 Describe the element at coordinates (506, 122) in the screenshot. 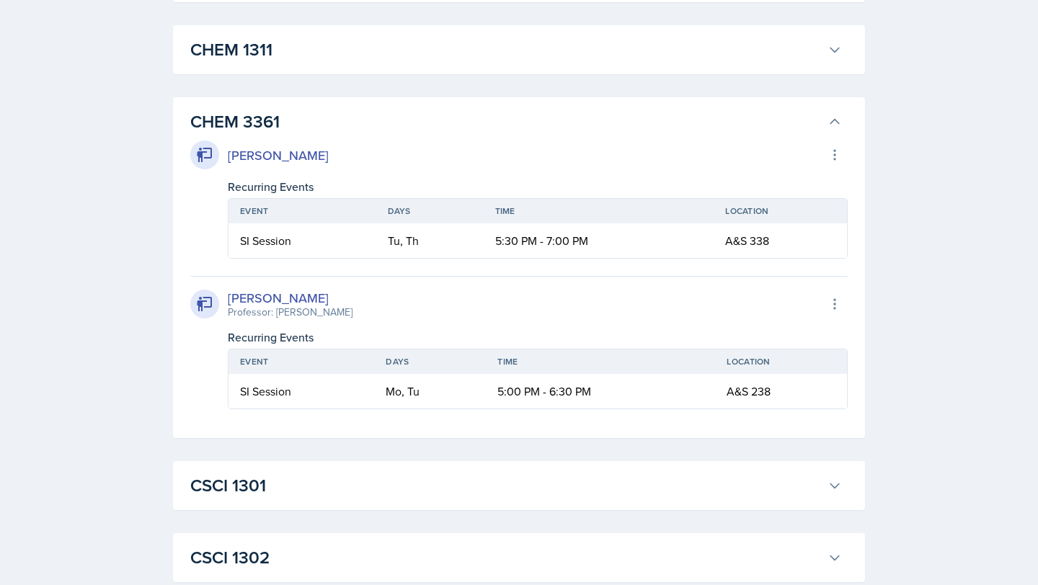

I see `h3: CHEM 3361` at that location.